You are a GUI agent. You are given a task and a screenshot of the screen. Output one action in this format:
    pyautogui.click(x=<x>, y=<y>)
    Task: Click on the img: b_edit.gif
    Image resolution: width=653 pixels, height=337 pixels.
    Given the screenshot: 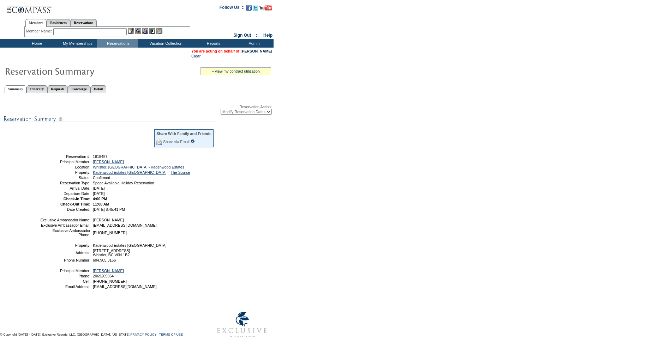 What is the action you would take?
    pyautogui.click(x=131, y=31)
    